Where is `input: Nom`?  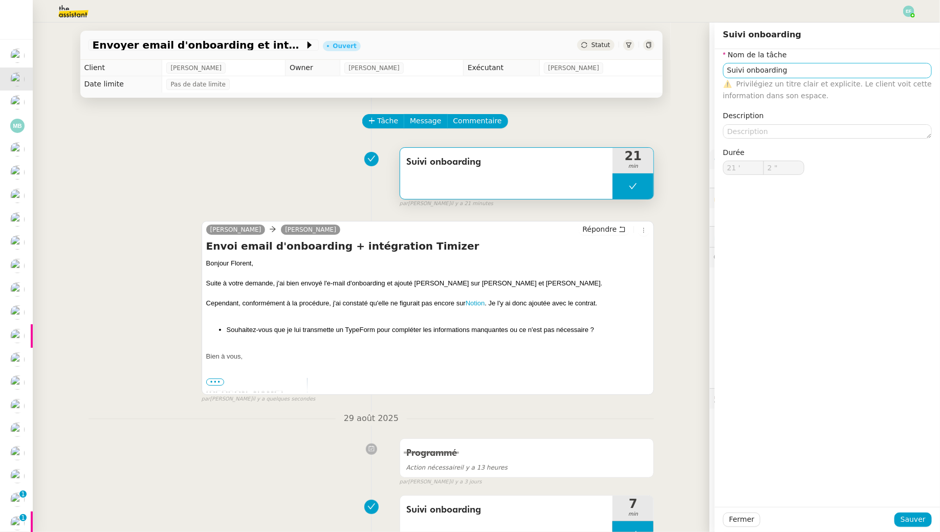 input: Nom is located at coordinates (827, 70).